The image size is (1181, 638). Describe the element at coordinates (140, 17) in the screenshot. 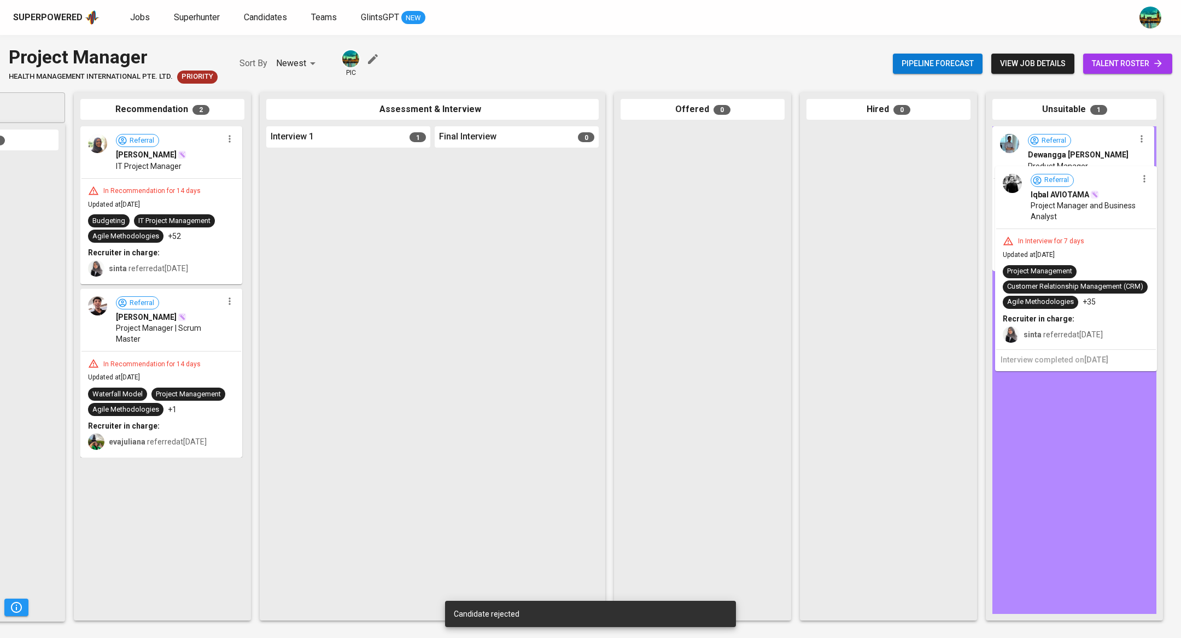

I see `span: Jobs` at that location.